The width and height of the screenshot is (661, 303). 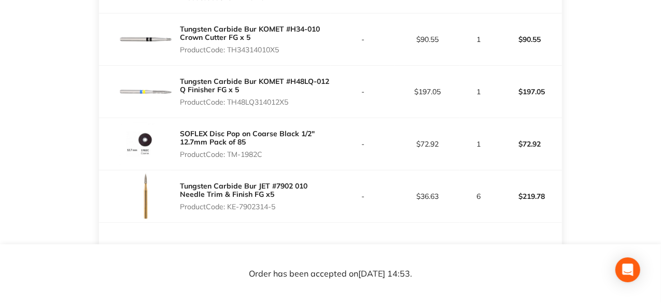 What do you see at coordinates (255, 207) in the screenshot?
I see `p: Product Code: KE-7902314-5` at bounding box center [255, 207].